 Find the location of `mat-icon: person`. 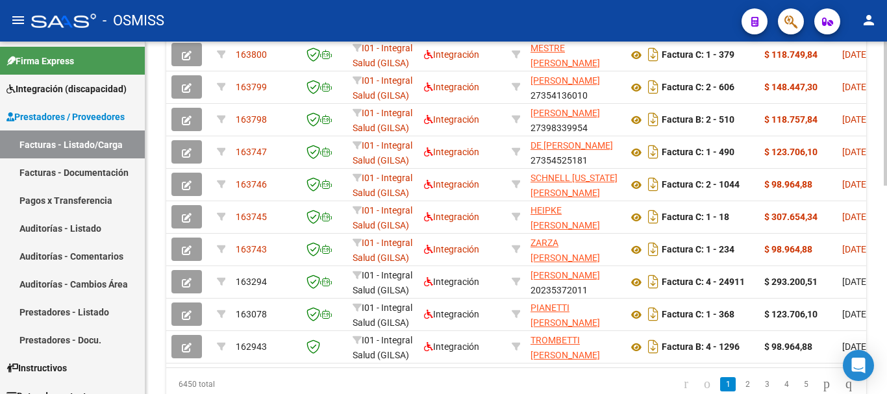

mat-icon: person is located at coordinates (869, 20).